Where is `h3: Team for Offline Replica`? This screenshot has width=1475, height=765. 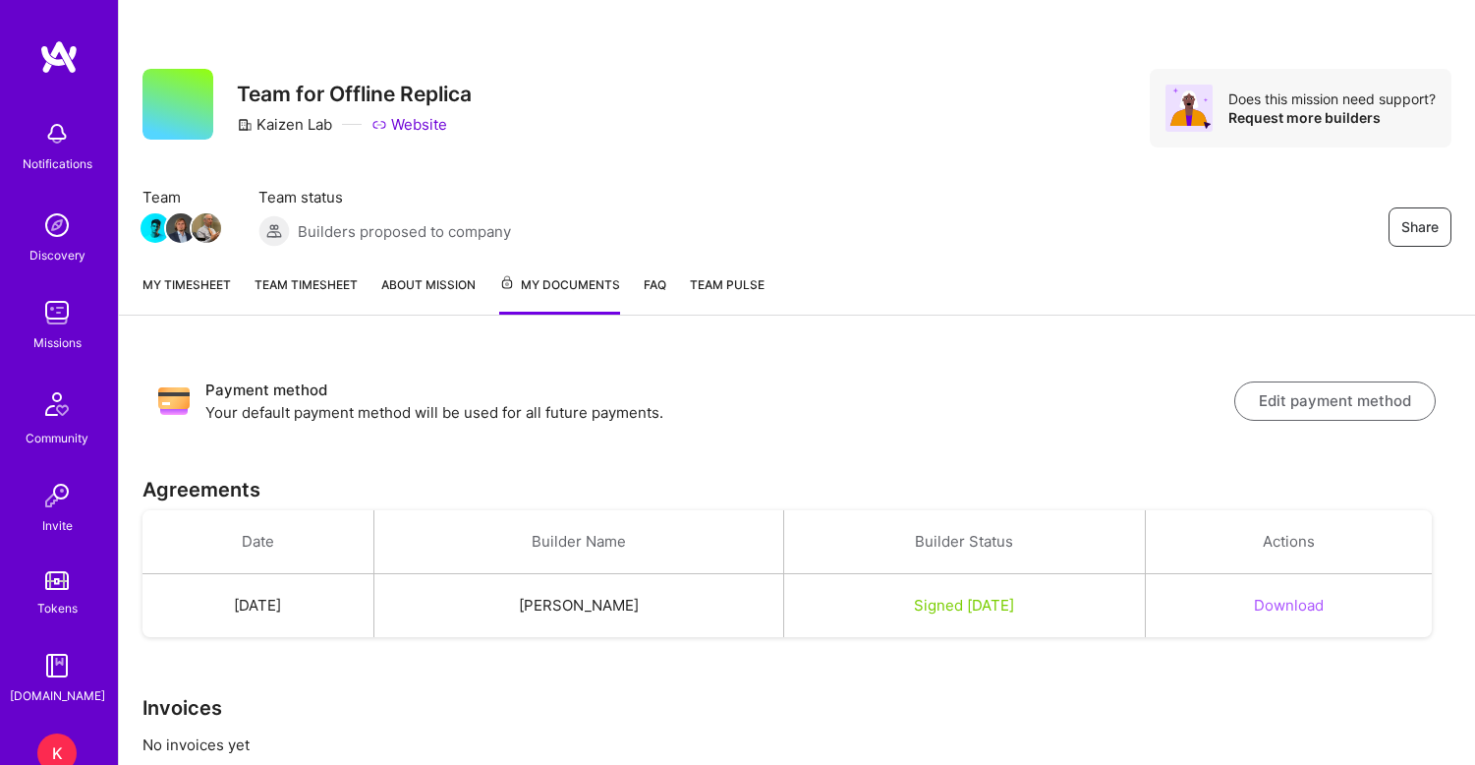 h3: Team for Offline Replica is located at coordinates (354, 93).